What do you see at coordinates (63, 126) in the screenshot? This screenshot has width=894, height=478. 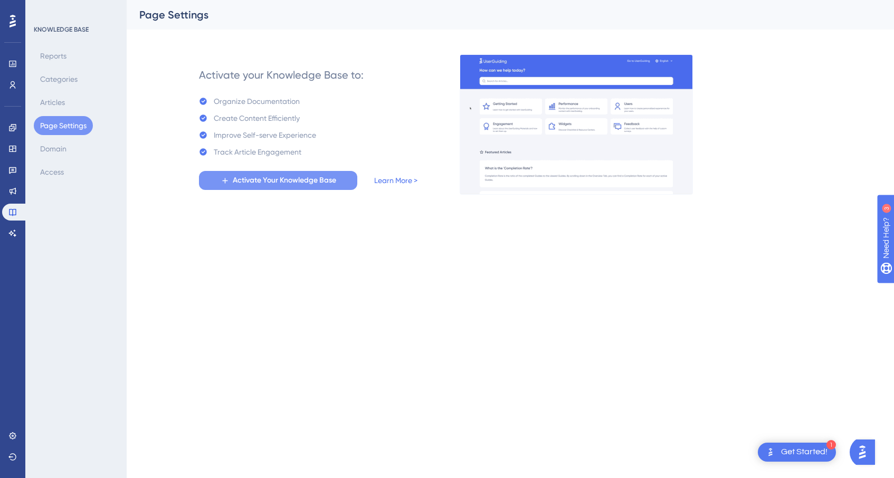 I see `button: Page Settings` at bounding box center [63, 126].